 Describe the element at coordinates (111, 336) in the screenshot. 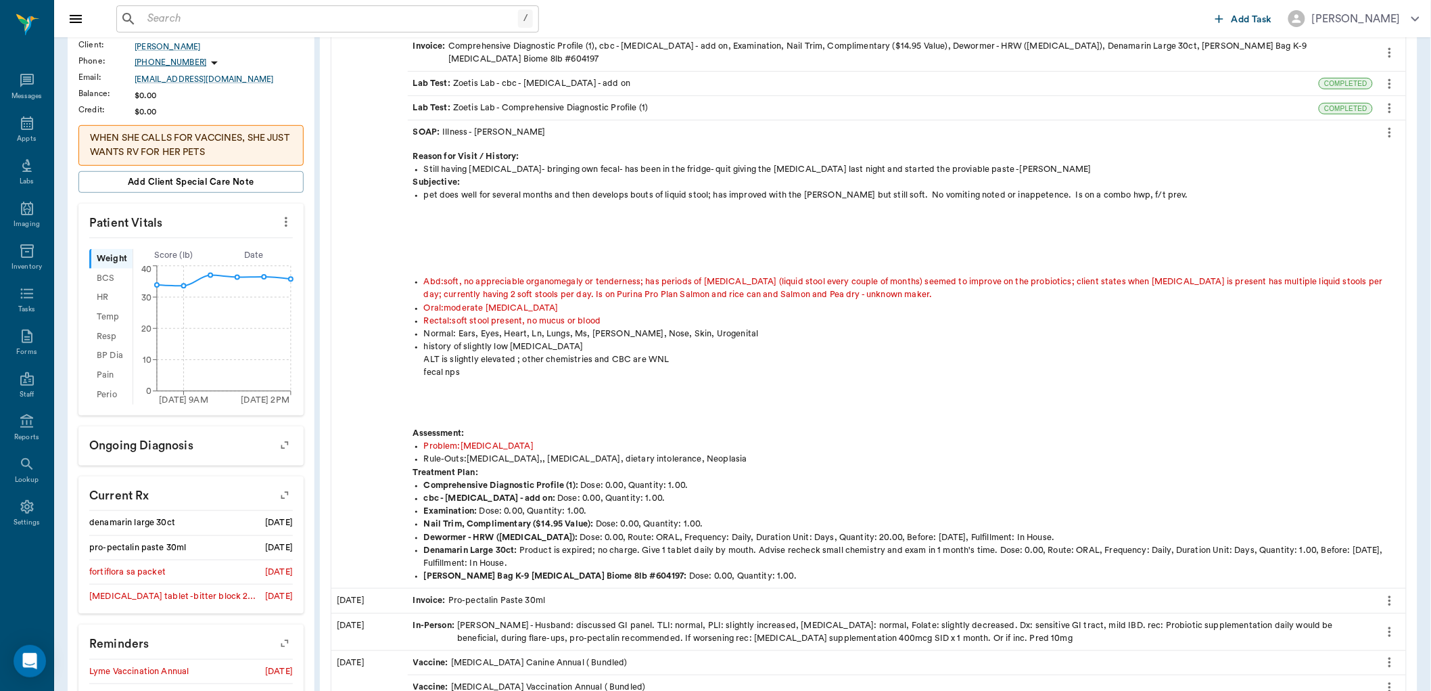

I see `div: Resp` at that location.